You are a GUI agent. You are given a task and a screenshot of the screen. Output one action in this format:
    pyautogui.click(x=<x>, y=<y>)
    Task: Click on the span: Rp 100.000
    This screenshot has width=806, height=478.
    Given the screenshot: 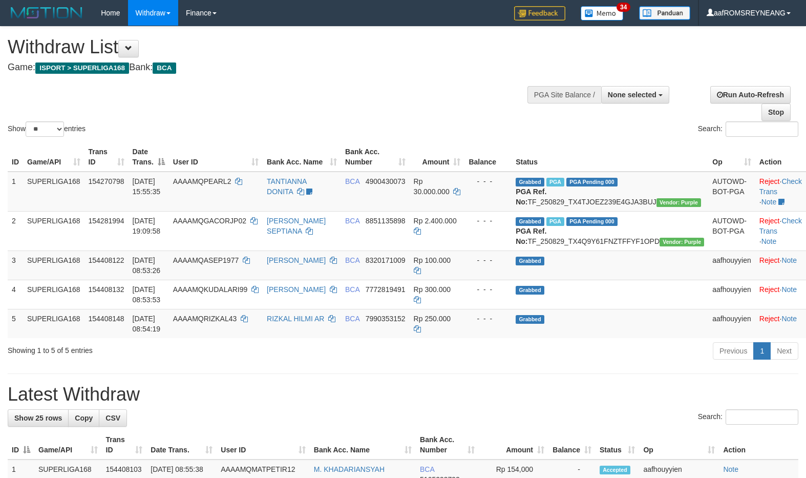 What is the action you would take?
    pyautogui.click(x=432, y=260)
    